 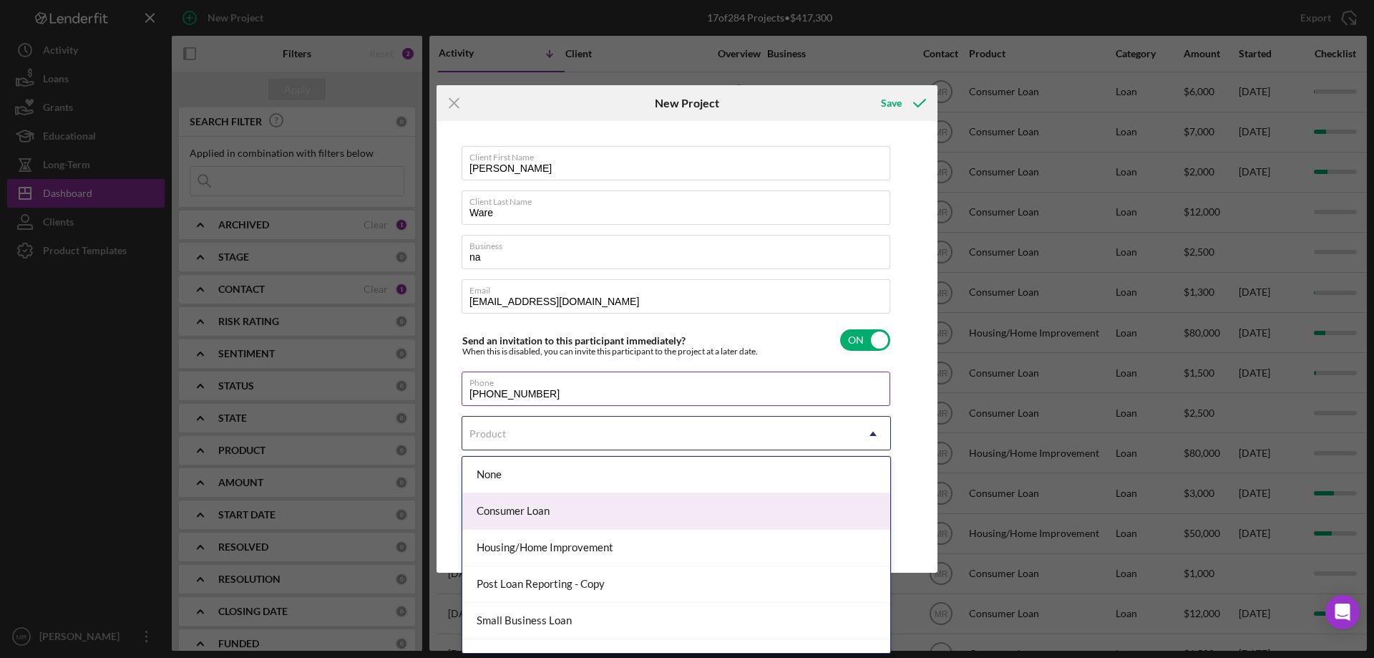 What do you see at coordinates (676, 584) in the screenshot?
I see `div: Post Loan Reporting - Copy` at bounding box center [676, 584].